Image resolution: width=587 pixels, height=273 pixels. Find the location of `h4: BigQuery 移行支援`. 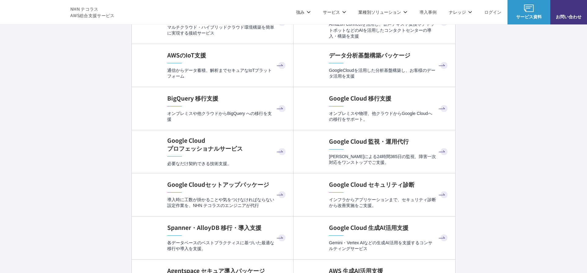

h4: BigQuery 移行支援 is located at coordinates (227, 98).